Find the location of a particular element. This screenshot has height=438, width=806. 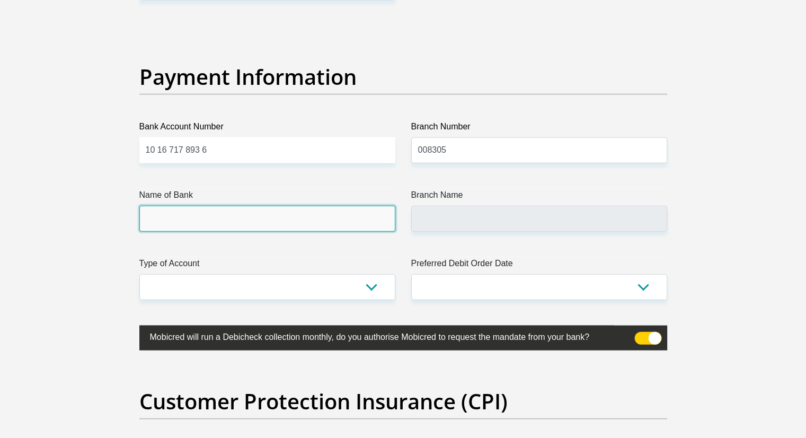

label: Mobicred will run a Debicheck collection monthly, do you authorise Mobicred to request the mandat... is located at coordinates (377, 335).